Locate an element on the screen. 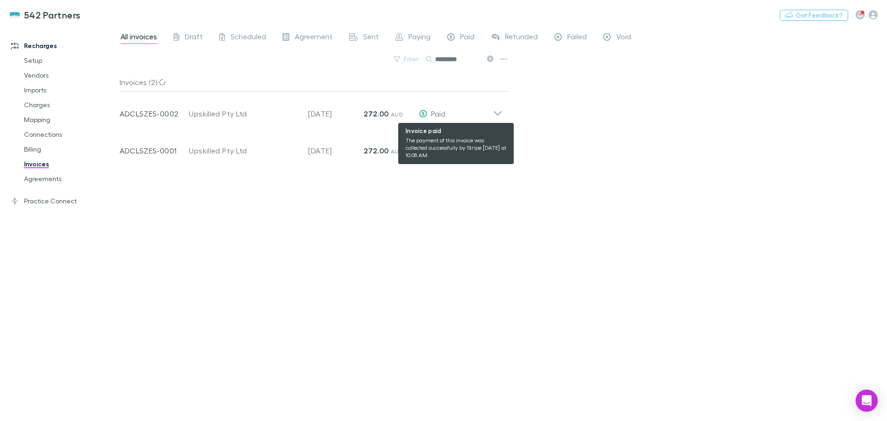 Image resolution: width=887 pixels, height=421 pixels. button: Got Feedback? is located at coordinates (814, 15).